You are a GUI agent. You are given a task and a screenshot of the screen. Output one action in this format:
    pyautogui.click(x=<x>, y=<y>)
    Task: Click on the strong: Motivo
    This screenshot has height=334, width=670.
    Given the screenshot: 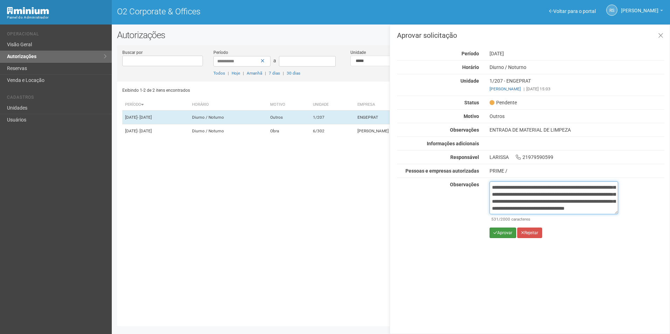 What is the action you would take?
    pyautogui.click(x=472, y=116)
    